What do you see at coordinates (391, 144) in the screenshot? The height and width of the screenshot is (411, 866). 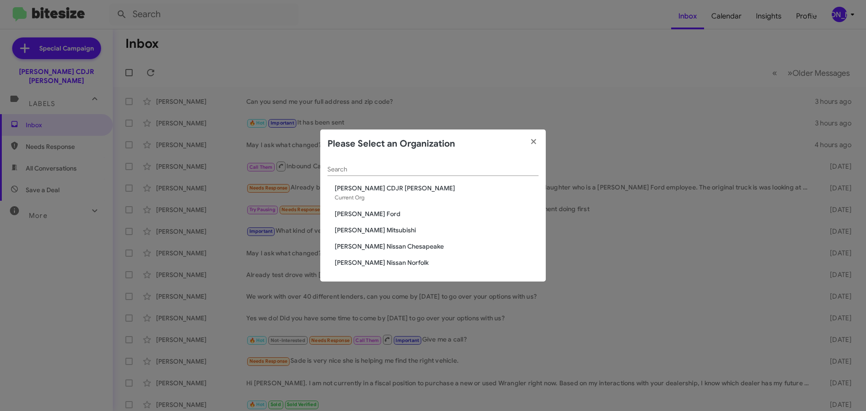 I see `h2: Please Select an Organization` at bounding box center [391, 144].